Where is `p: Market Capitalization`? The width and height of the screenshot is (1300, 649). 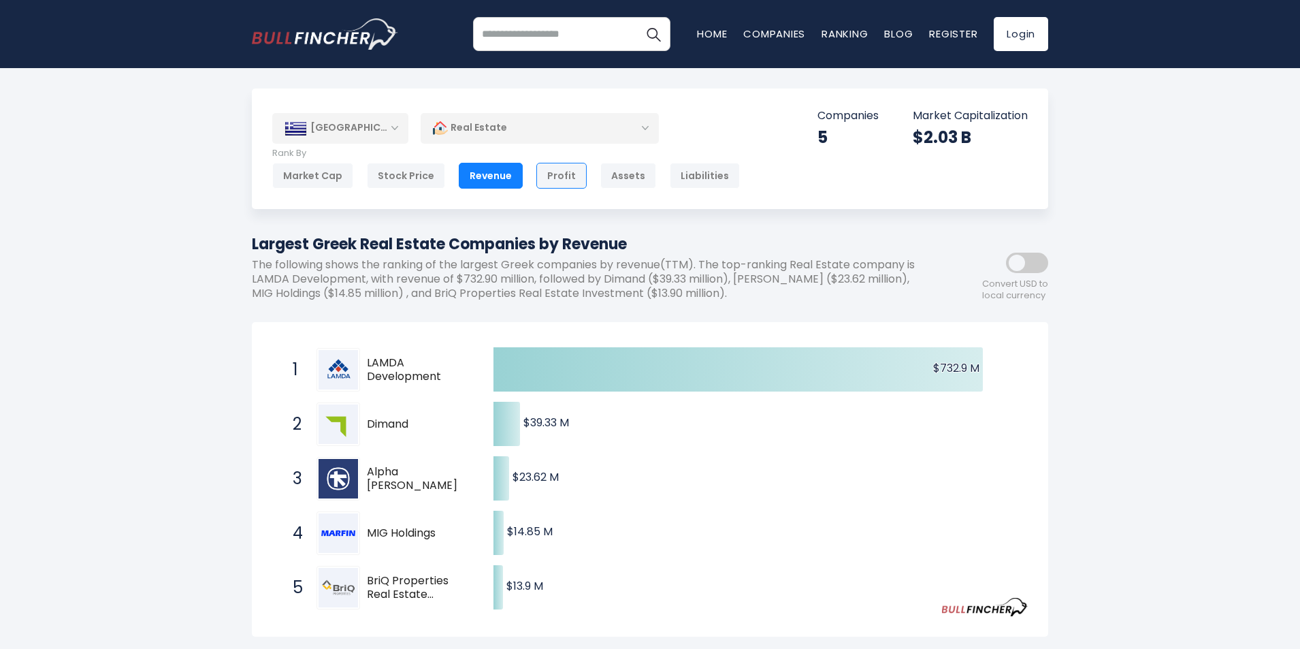
p: Market Capitalization is located at coordinates (970, 116).